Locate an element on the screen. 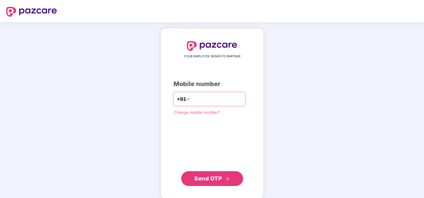 The image size is (424, 198). span: +91 is located at coordinates (181, 99).